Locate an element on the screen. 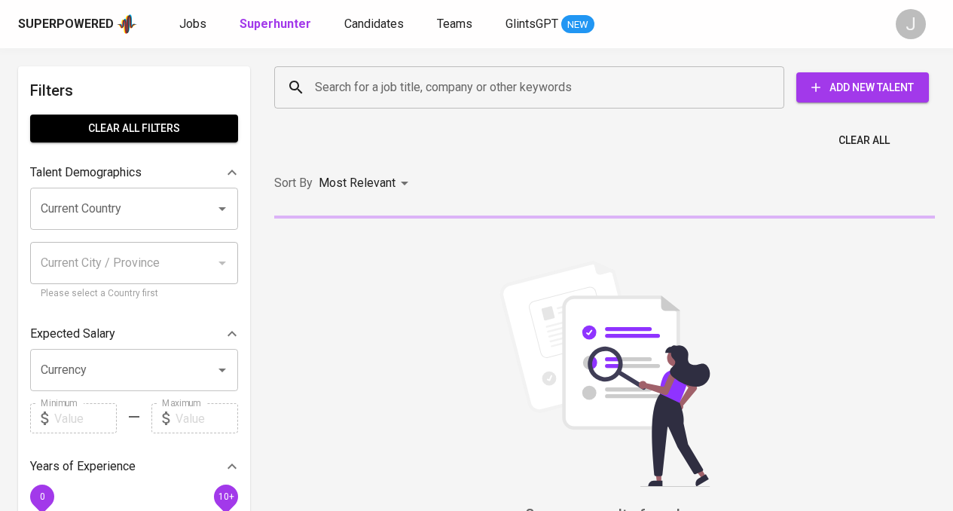  div: Talent Demographics is located at coordinates (134, 173).